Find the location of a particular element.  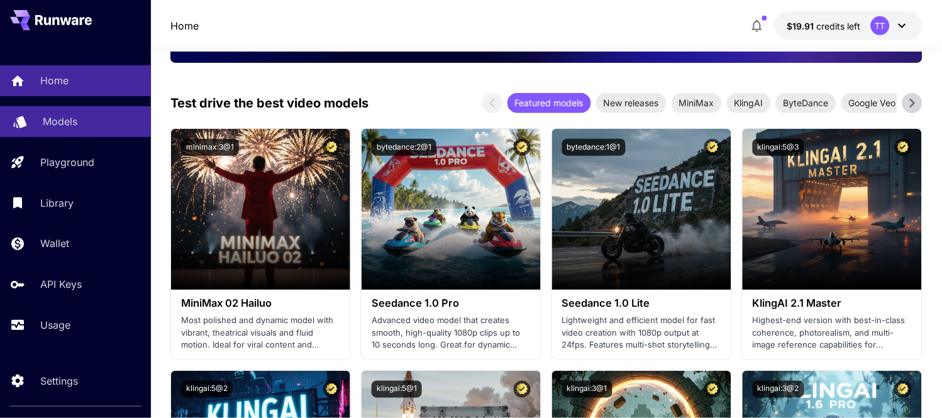

span: Google Veo is located at coordinates (872, 102).